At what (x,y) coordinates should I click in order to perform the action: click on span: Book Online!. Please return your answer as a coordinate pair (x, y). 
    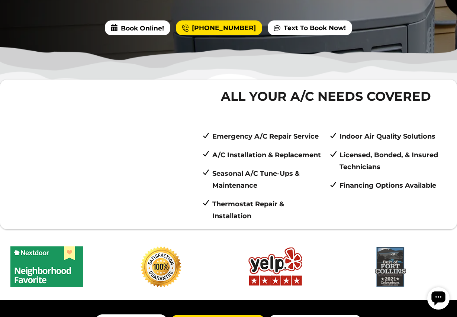
    Looking at the image, I should click on (138, 28).